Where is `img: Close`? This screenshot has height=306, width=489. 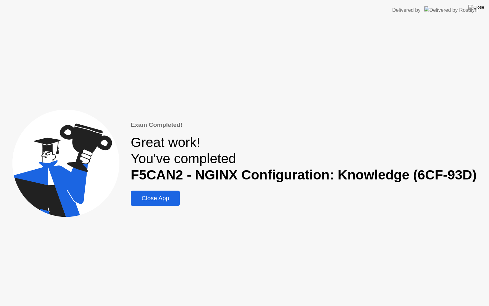 img: Close is located at coordinates (476, 7).